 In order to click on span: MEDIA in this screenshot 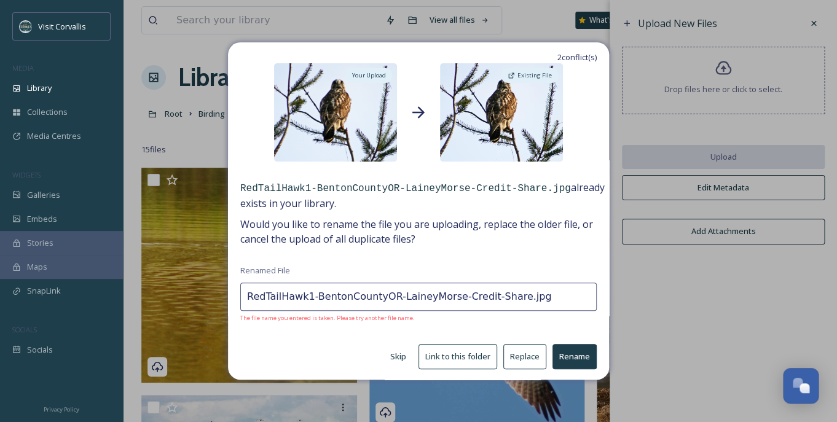, I will do `click(23, 68)`.